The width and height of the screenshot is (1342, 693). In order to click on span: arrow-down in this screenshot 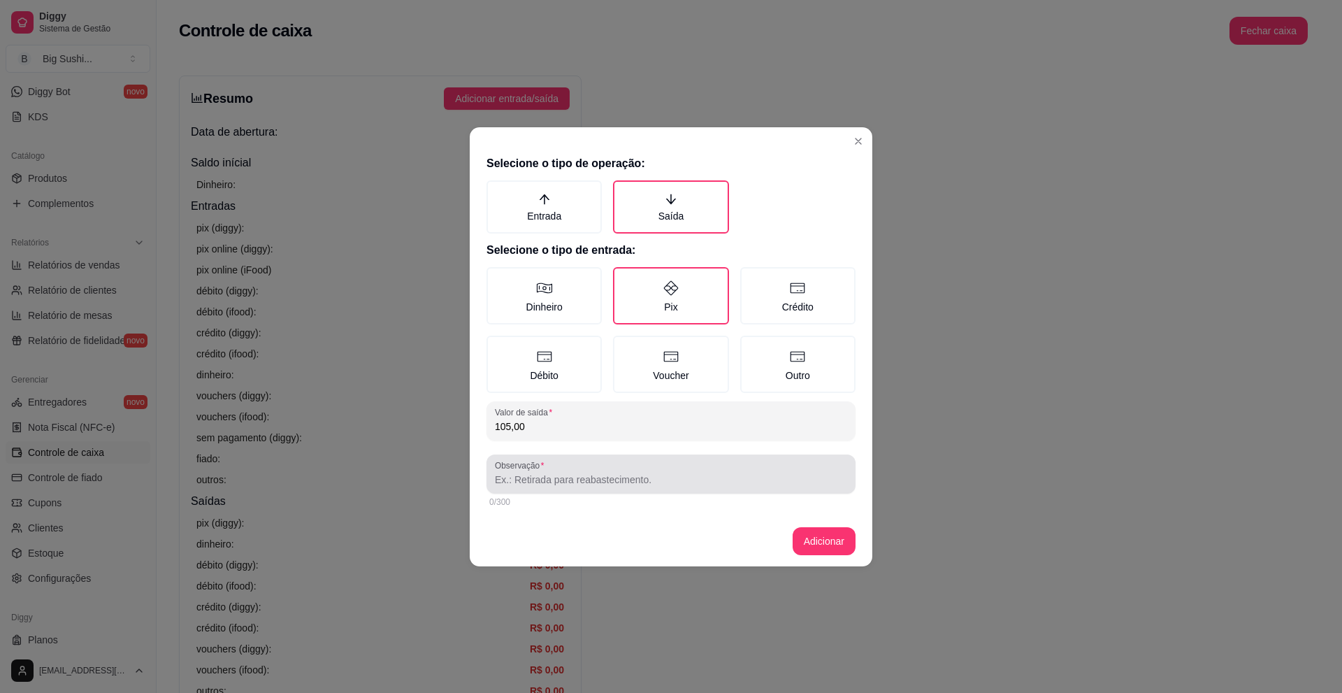, I will do `click(671, 199)`.